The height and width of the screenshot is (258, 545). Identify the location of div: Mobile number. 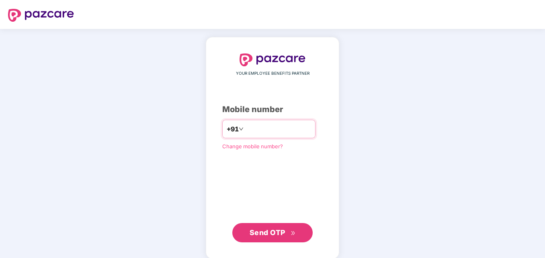
(272, 109).